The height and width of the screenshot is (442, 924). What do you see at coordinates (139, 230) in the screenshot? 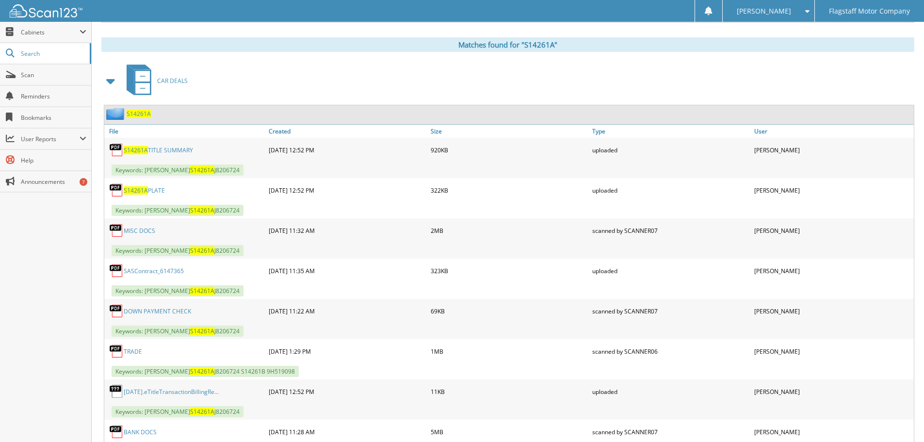
I see `a: MISC DOCS` at bounding box center [139, 230].